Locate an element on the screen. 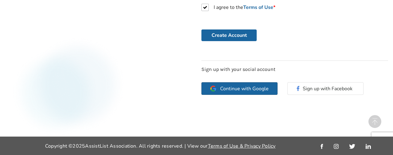 The image size is (393, 155). a: Terms of Use* is located at coordinates (259, 7).